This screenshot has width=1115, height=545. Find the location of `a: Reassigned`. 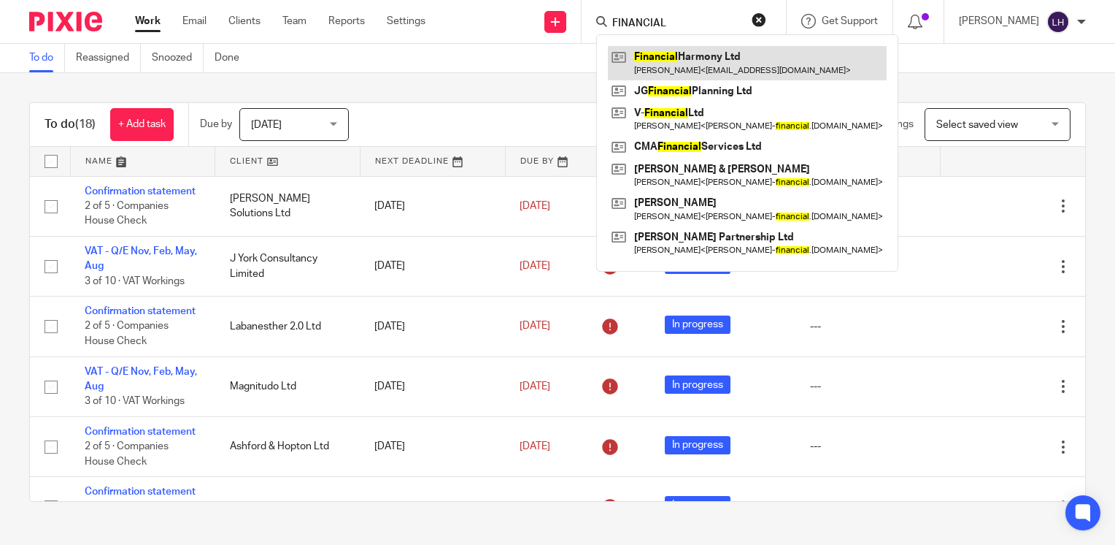

a: Reassigned is located at coordinates (108, 58).